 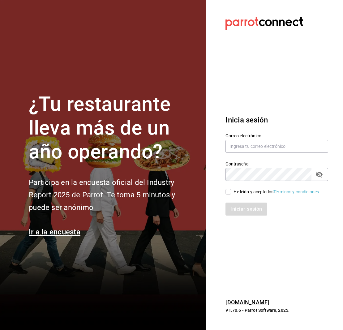 I want to click on h1: ¿Tu restaurante lleva más de un año operando?, so click(x=112, y=128).